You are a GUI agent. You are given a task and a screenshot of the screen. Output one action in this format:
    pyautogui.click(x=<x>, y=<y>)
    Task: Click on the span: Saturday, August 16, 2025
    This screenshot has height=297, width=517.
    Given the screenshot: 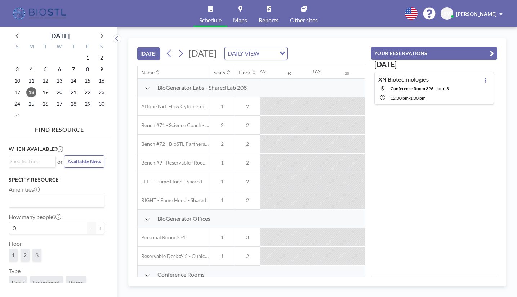 What is the action you would take?
    pyautogui.click(x=102, y=81)
    